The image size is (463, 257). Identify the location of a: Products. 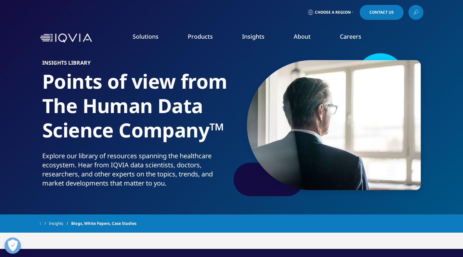
(200, 36).